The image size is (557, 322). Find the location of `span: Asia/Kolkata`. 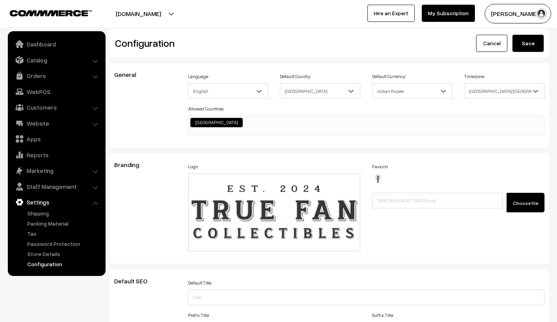

span: Asia/Kolkata is located at coordinates (504, 91).